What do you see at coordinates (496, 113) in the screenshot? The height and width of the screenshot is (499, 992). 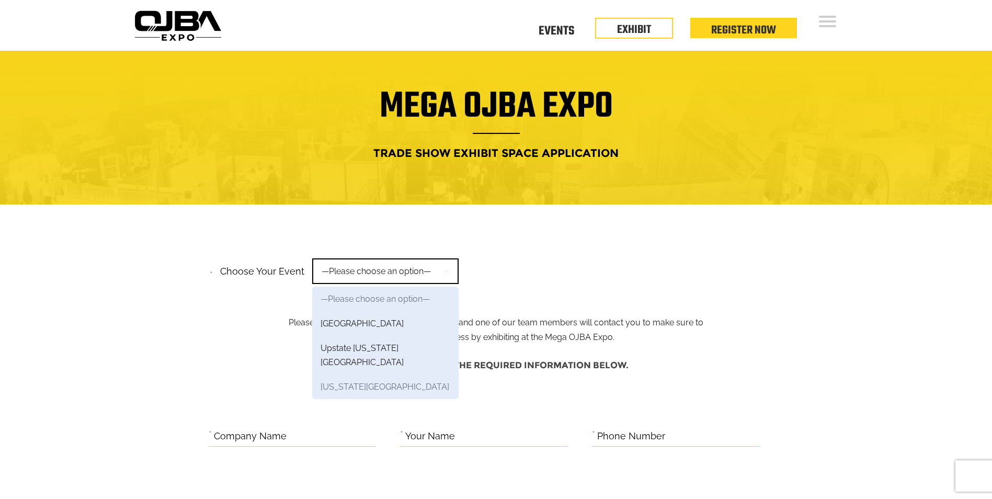 I see `h1: Mega OJBA Expo` at bounding box center [496, 113].